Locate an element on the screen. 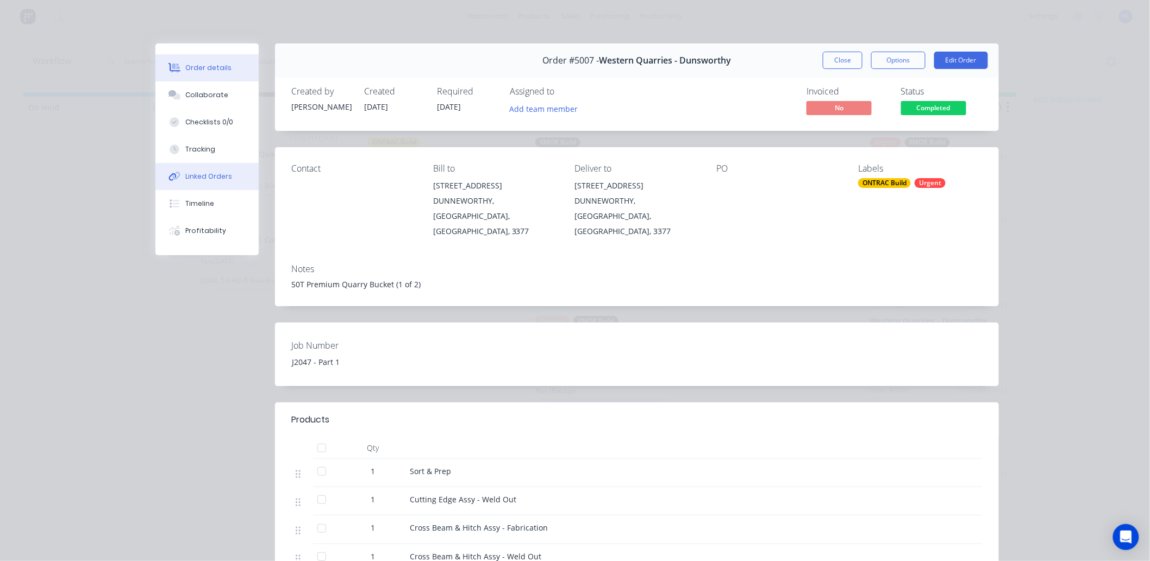  div: Open Intercom Messenger is located at coordinates (1126, 538).